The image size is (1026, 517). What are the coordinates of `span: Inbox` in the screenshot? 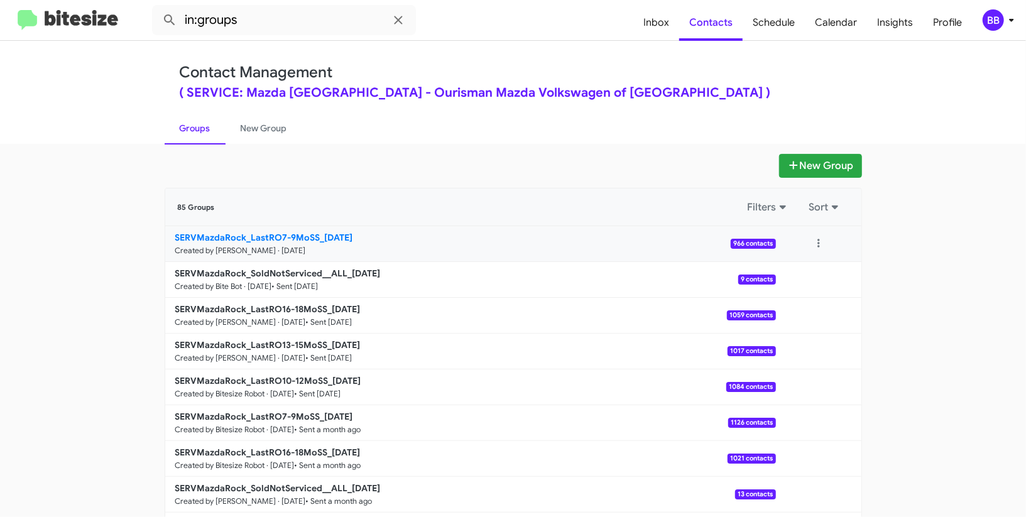 It's located at (656, 23).